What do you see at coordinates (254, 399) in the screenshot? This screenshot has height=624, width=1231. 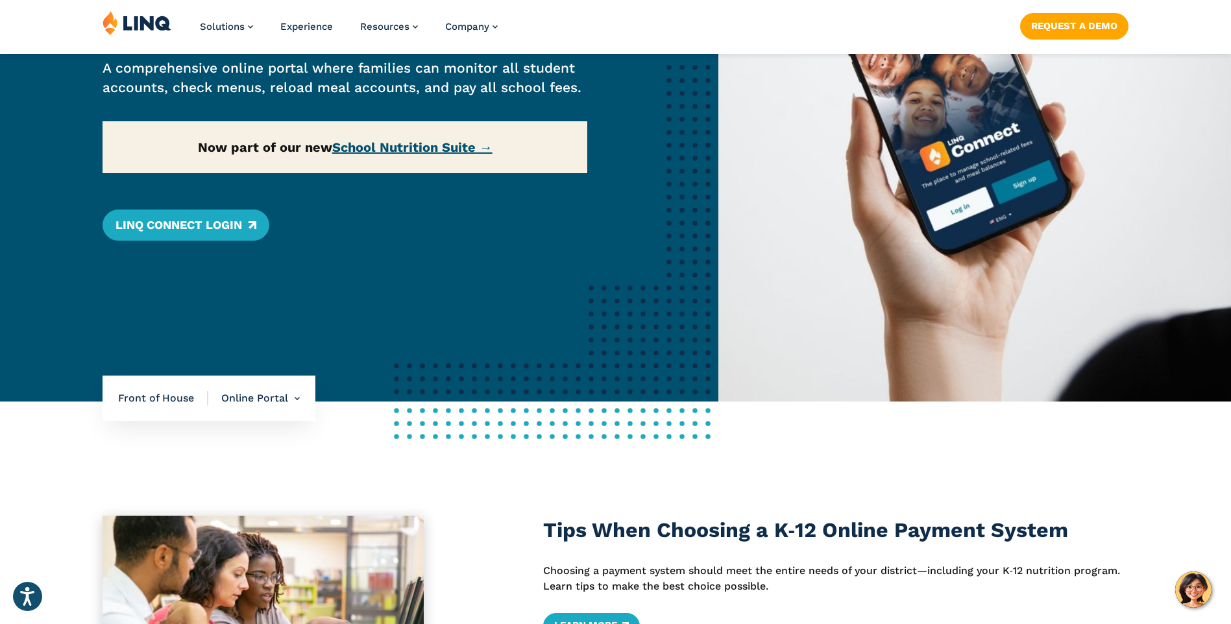 I see `li: Online Portal` at bounding box center [254, 399].